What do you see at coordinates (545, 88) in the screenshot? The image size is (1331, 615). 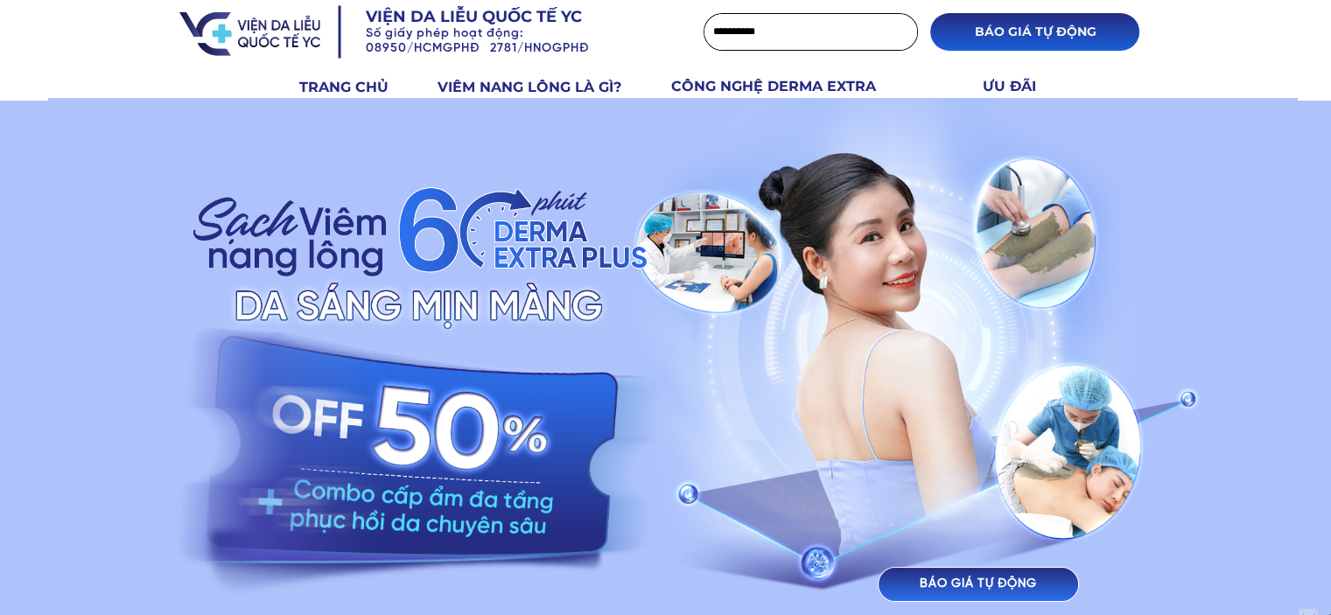 I see `h3: VIÊM NANG LÔNG LÀ GÌ?` at bounding box center [545, 88].